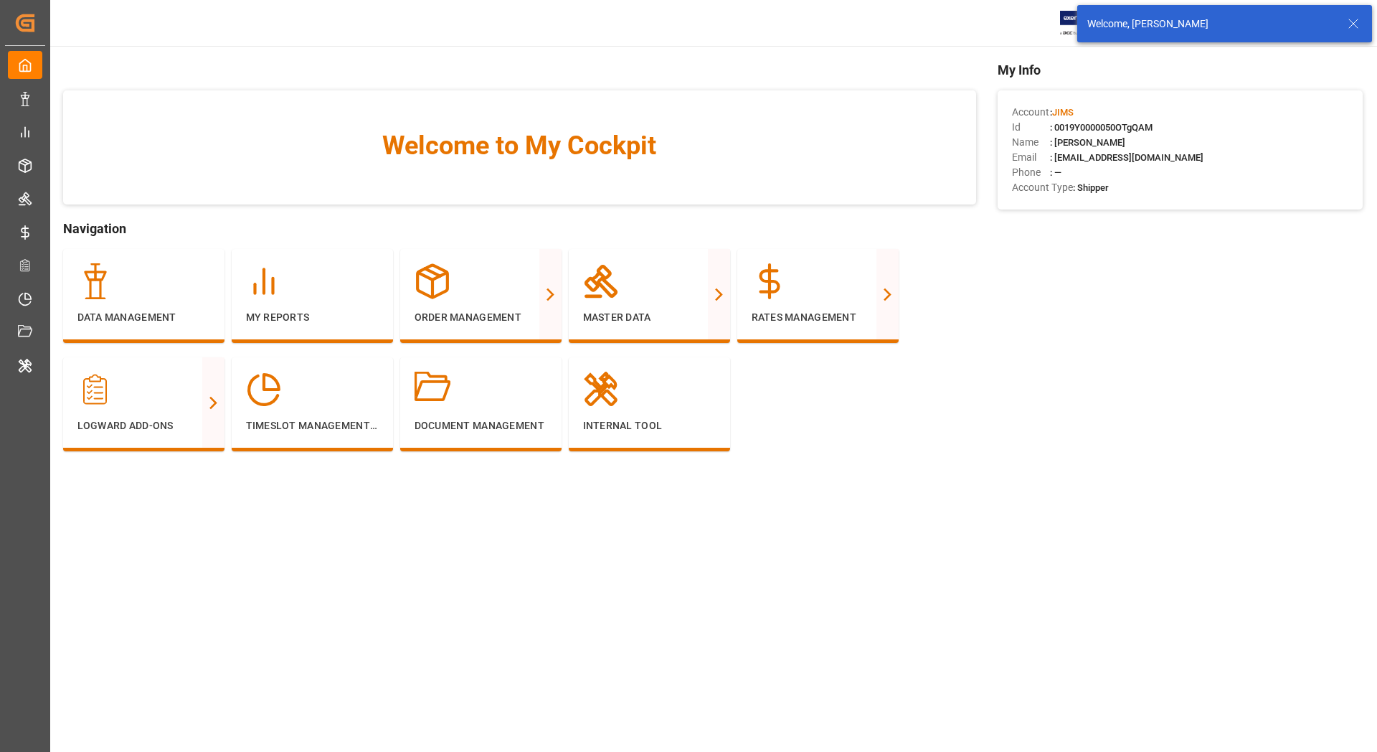  I want to click on span: Name, so click(1031, 142).